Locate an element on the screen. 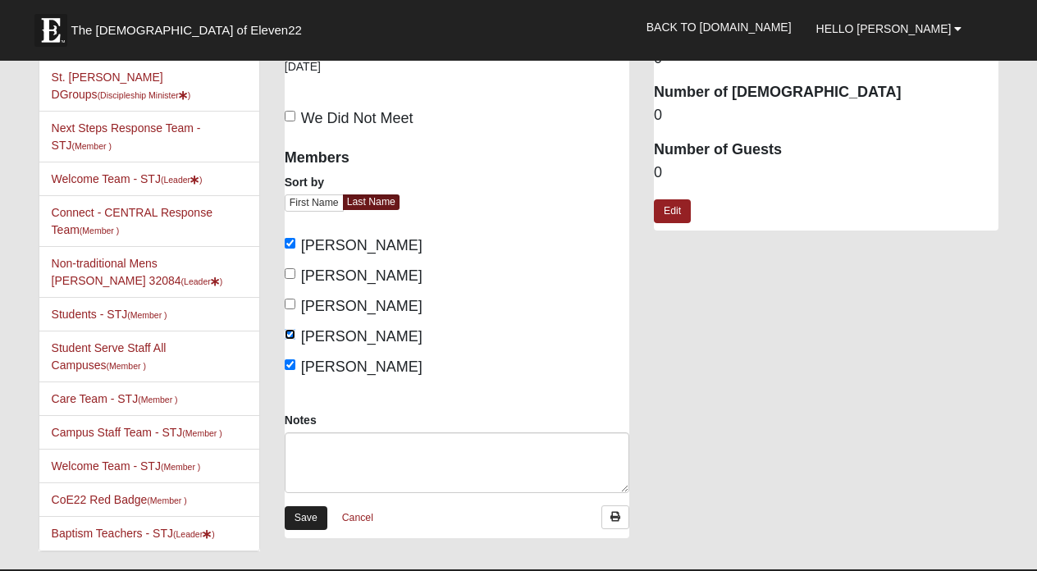  a: Next Steps Response Team - STJ(Member ) is located at coordinates (126, 136).